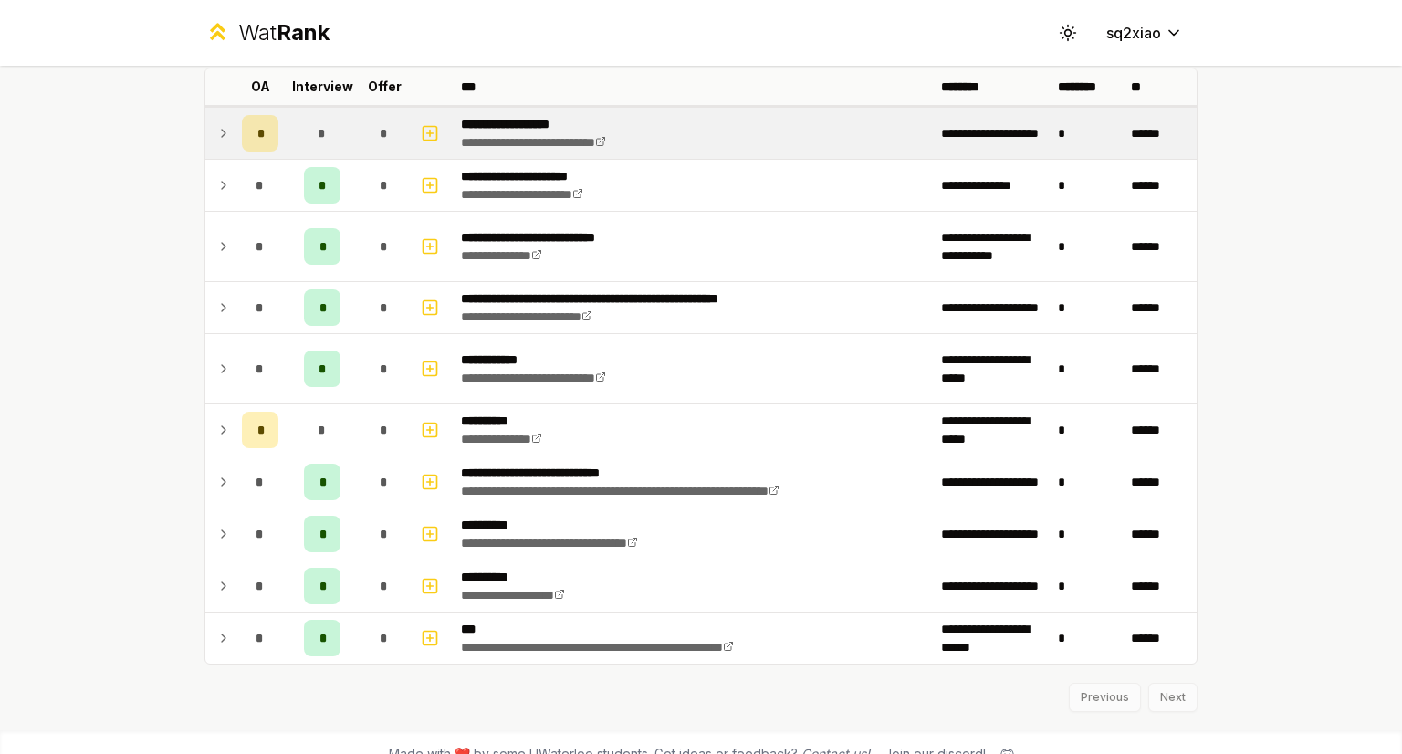 Image resolution: width=1402 pixels, height=754 pixels. I want to click on a: WatRank, so click(267, 33).